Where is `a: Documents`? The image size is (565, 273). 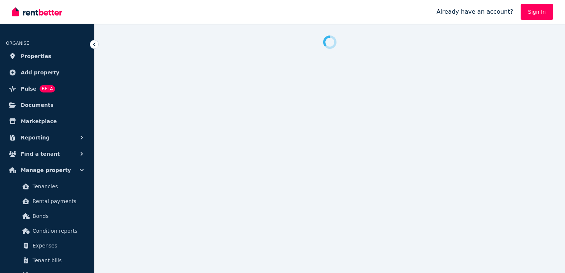
a: Documents is located at coordinates (47, 105).